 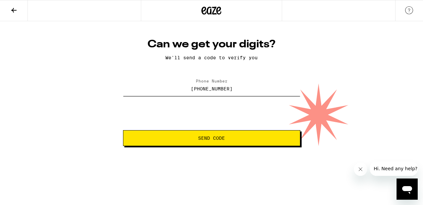 What do you see at coordinates (212, 81) in the screenshot?
I see `label: Phone Number` at bounding box center [212, 81].